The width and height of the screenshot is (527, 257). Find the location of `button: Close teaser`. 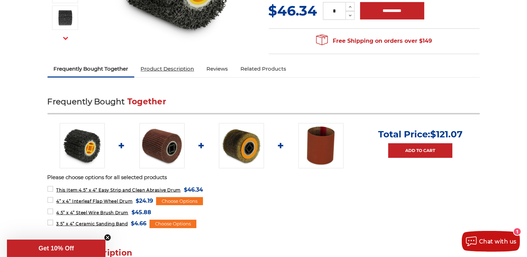

button: Close teaser is located at coordinates (108, 237).